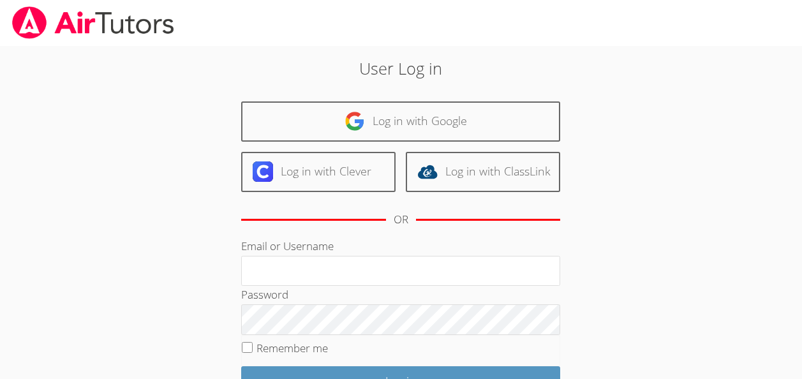 The image size is (802, 379). I want to click on a: Log in with Clever, so click(318, 172).